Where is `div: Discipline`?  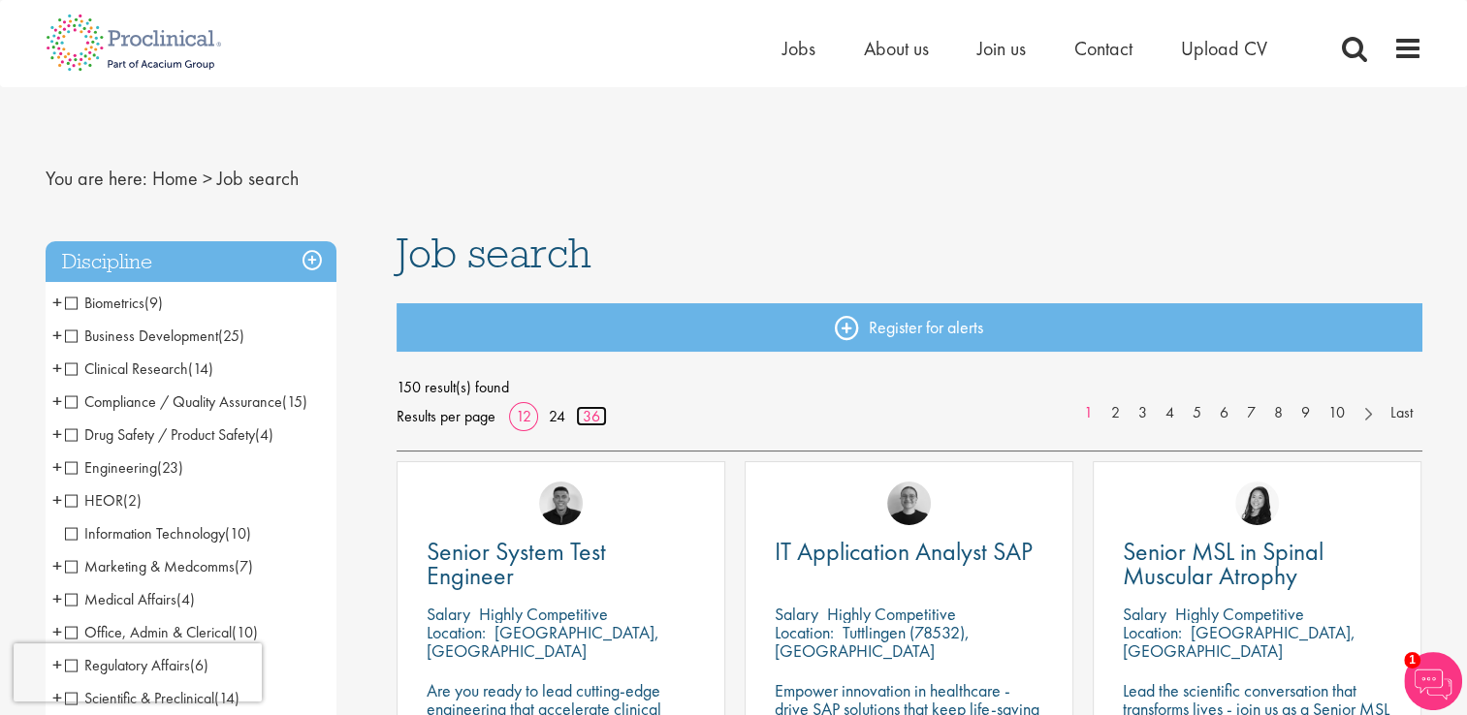 div: Discipline is located at coordinates (191, 262).